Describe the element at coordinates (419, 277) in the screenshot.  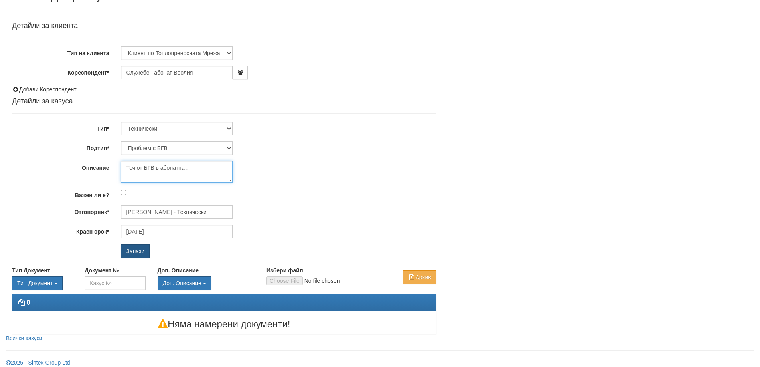
I see `button: Архив` at that location.